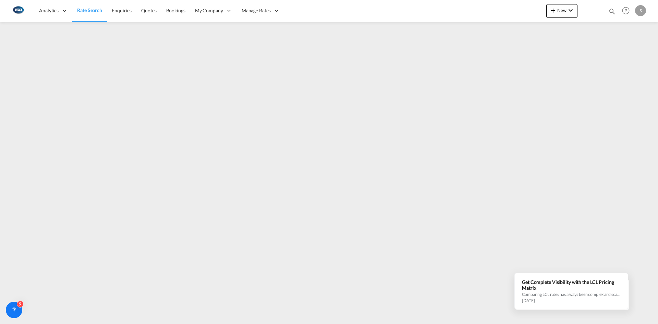 This screenshot has width=658, height=324. Describe the element at coordinates (209, 11) in the screenshot. I see `span: My Company` at that location.